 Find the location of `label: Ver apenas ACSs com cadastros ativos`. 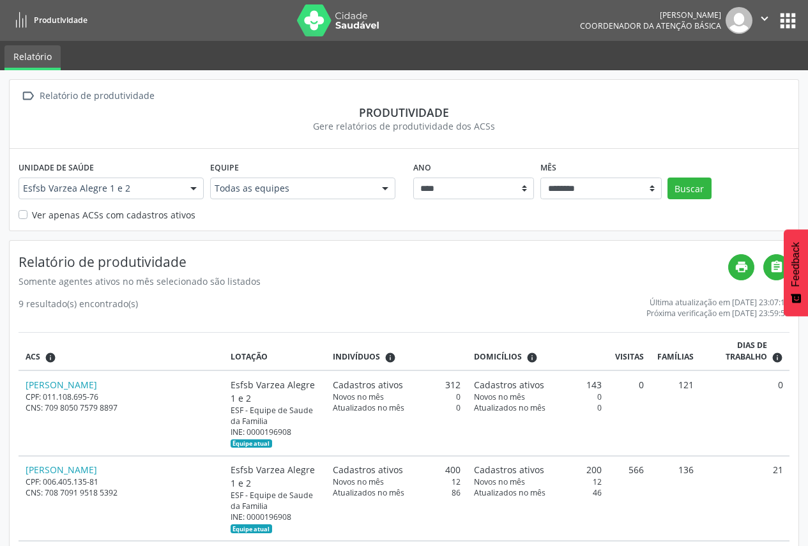

label: Ver apenas ACSs com cadastros ativos is located at coordinates (114, 215).